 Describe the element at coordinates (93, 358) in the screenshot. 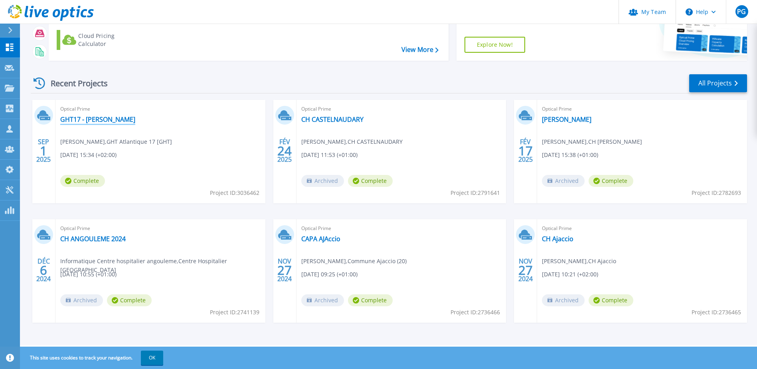

I see `span: This site uses cookies to track your navigation.` at that location.